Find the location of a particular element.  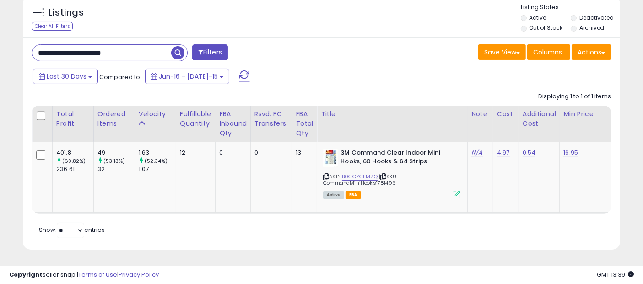

div: Clear All Filters is located at coordinates (52, 26).